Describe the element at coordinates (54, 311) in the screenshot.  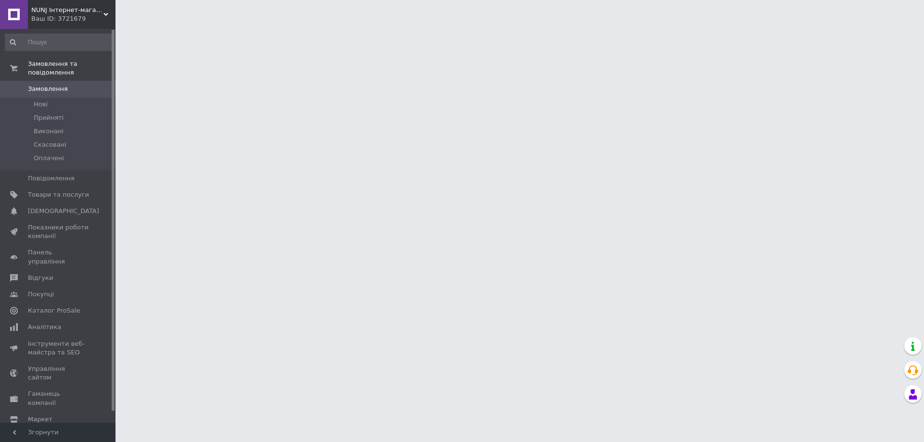
I see `span: Каталог ProSale` at that location.